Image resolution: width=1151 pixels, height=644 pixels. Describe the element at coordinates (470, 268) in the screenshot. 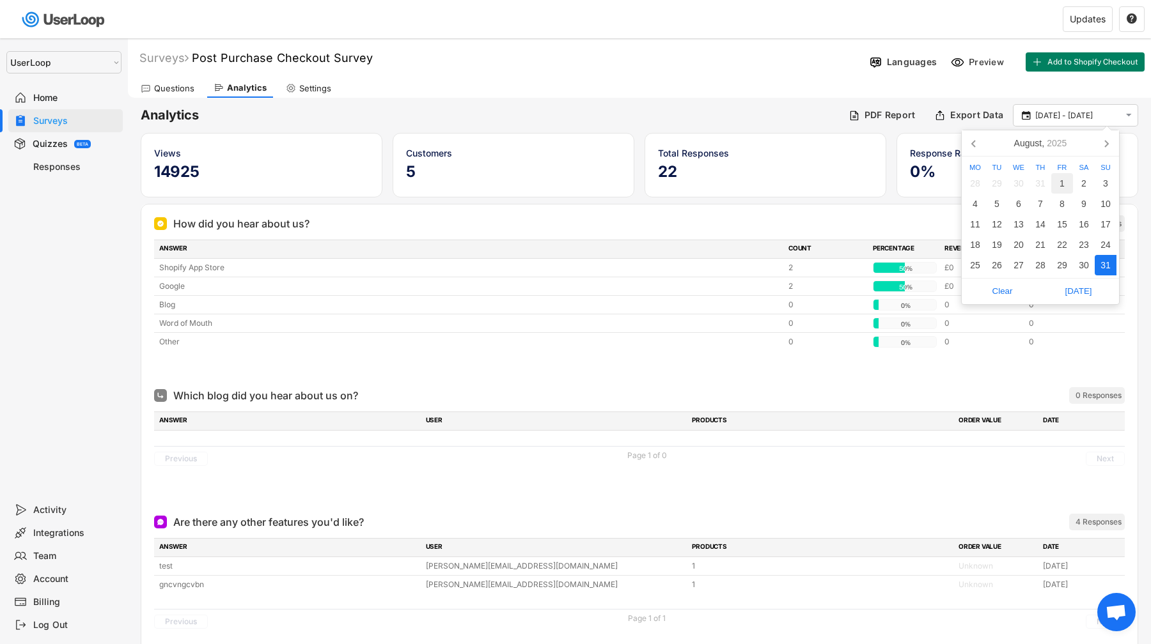

I see `div: Shopify App Store` at that location.